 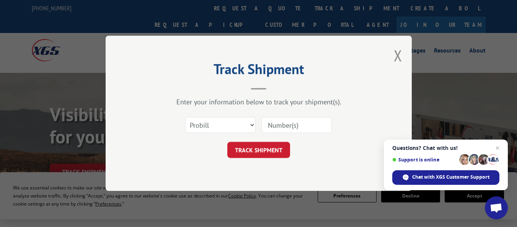 I want to click on span: Support is online, so click(x=425, y=159).